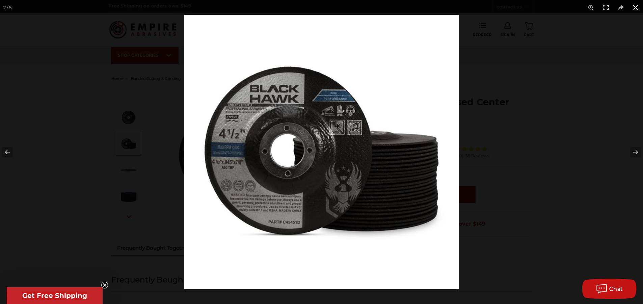 This screenshot has height=304, width=643. What do you see at coordinates (609, 289) in the screenshot?
I see `button: Chat` at bounding box center [609, 289].